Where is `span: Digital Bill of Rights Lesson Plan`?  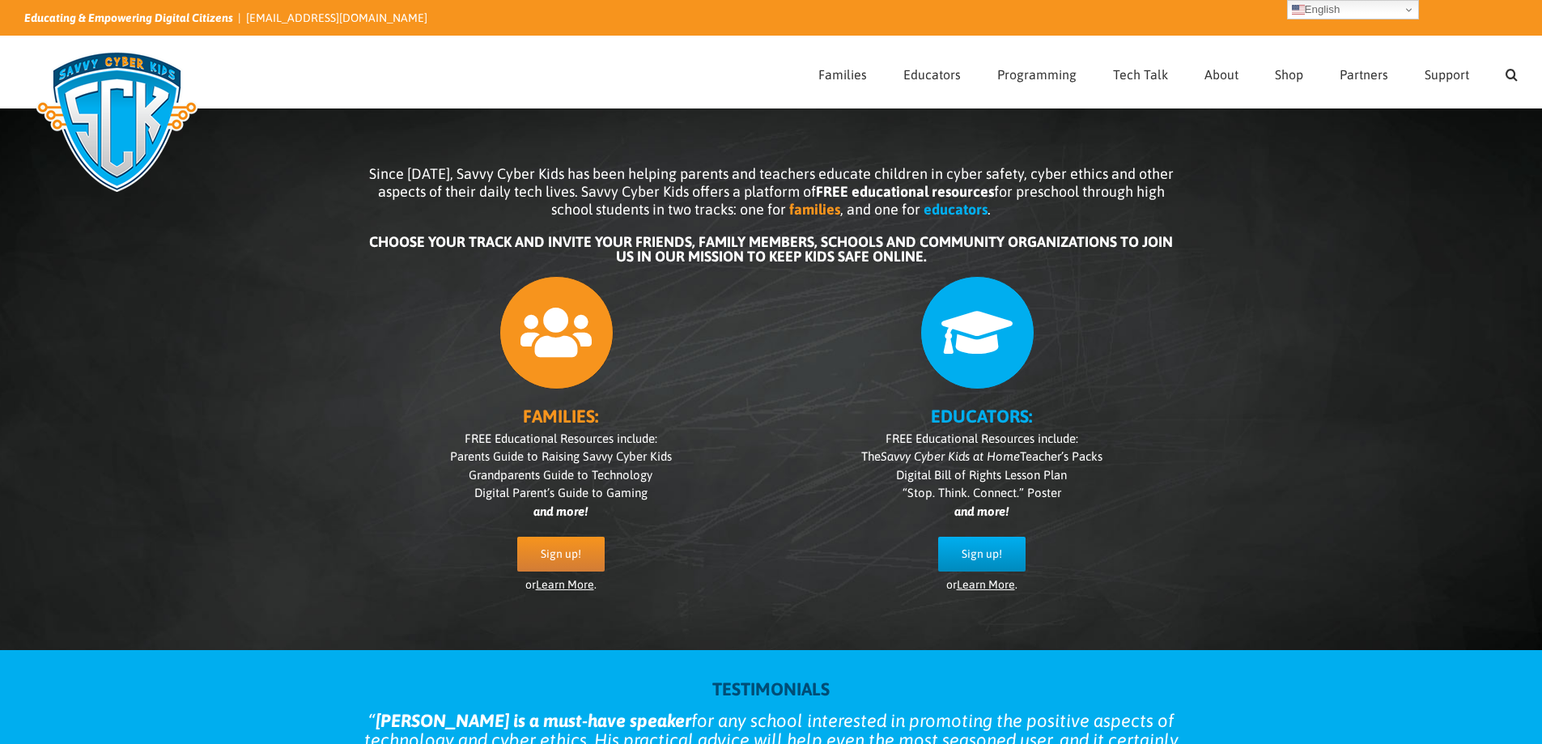 span: Digital Bill of Rights Lesson Plan is located at coordinates (981, 474).